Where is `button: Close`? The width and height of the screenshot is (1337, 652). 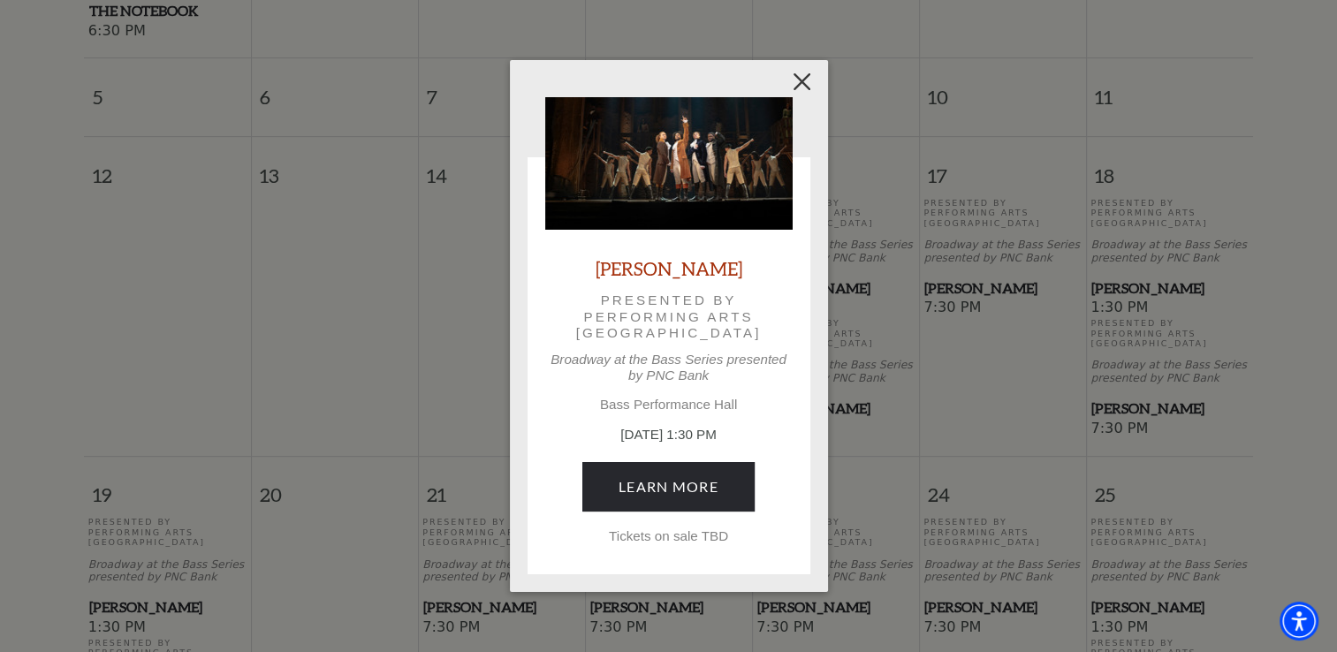
button: Close is located at coordinates (802, 81).